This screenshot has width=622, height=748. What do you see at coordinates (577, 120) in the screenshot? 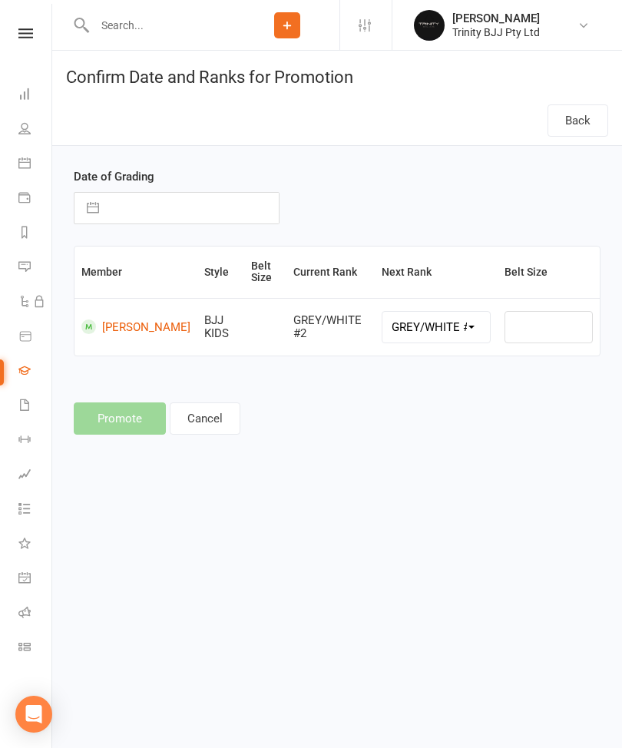
I see `button: Back` at bounding box center [577, 120].